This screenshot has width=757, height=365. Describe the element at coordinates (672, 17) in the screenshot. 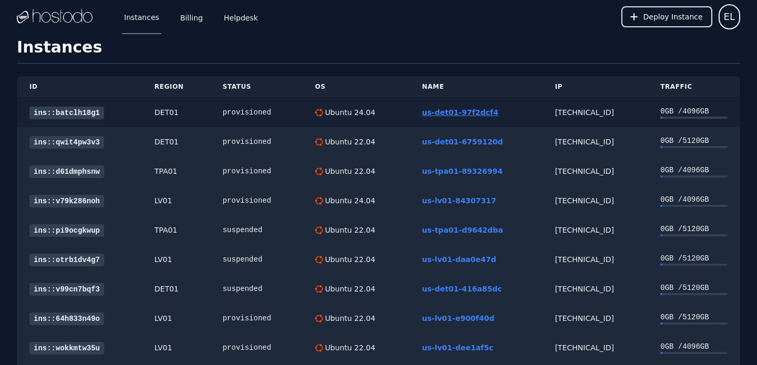

I see `span: Deploy Instance` at that location.